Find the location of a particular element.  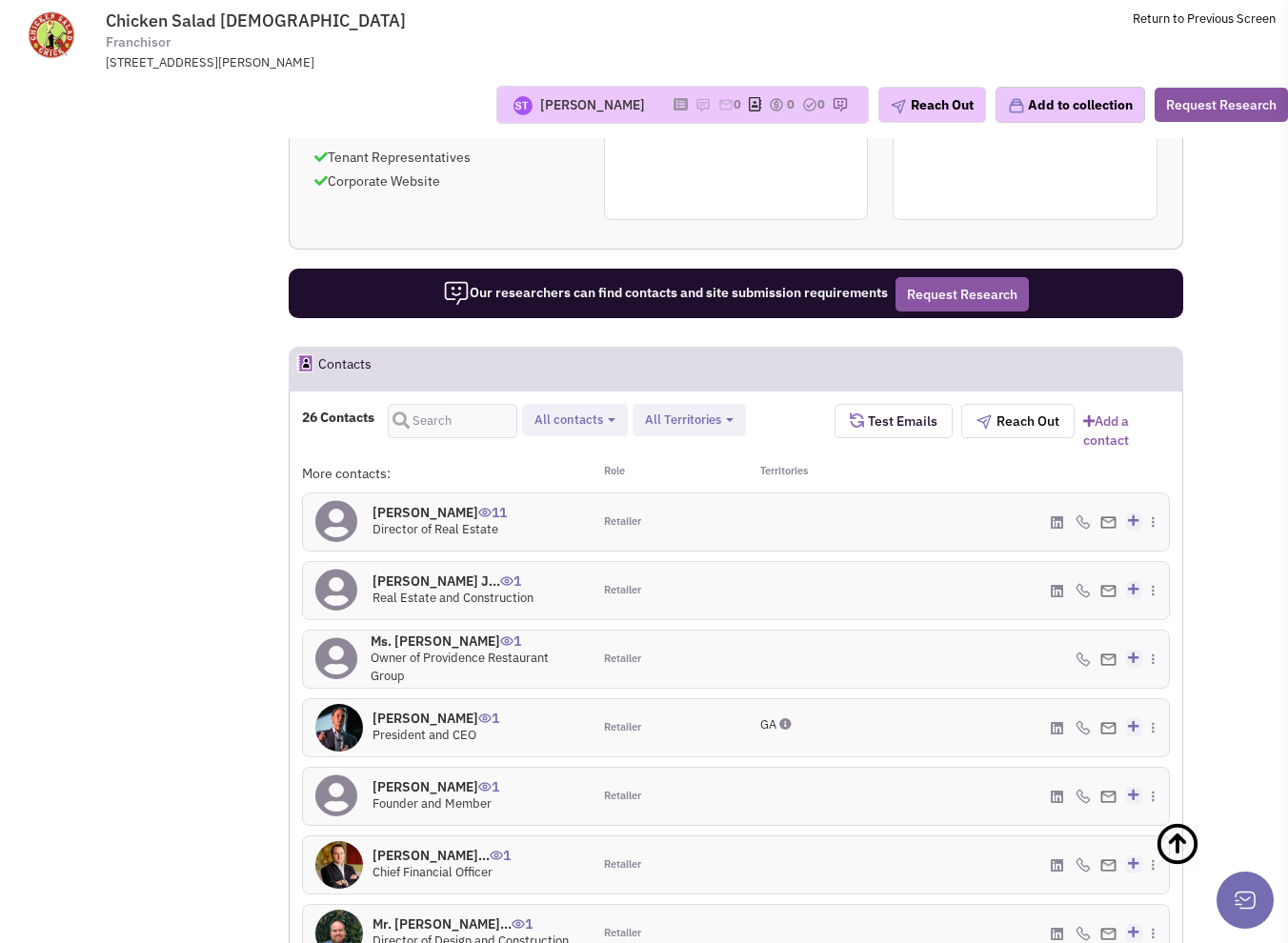

img: YaIxI433gke87thRvV3Ysw.jpg is located at coordinates (339, 865).